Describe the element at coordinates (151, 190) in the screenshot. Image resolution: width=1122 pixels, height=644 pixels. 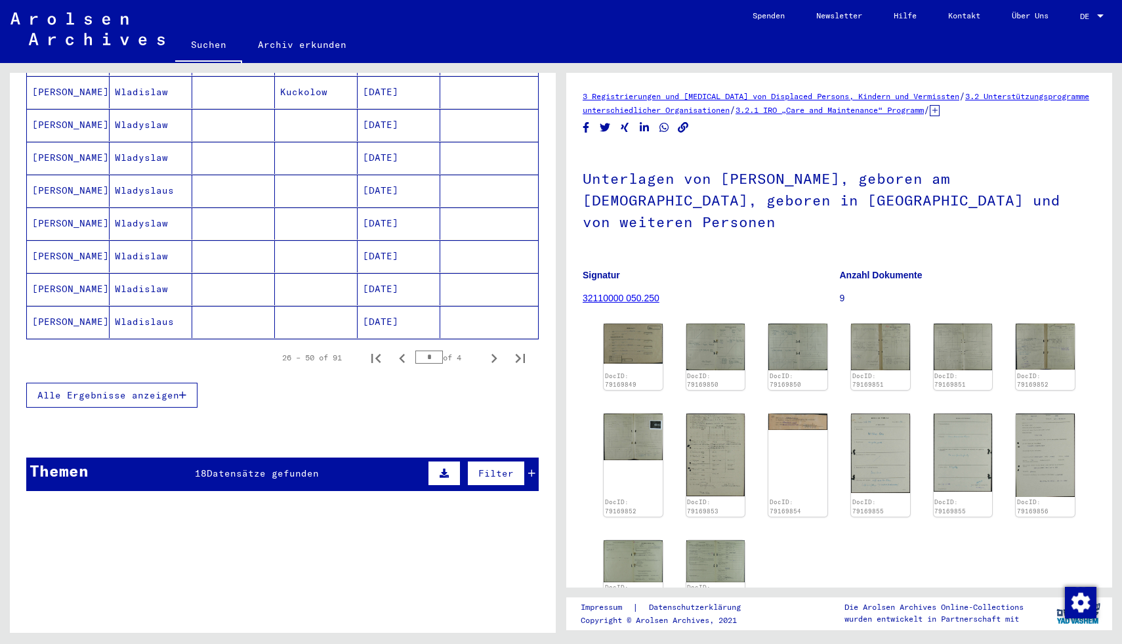
I see `mat-cell: Wladyslaus` at that location.